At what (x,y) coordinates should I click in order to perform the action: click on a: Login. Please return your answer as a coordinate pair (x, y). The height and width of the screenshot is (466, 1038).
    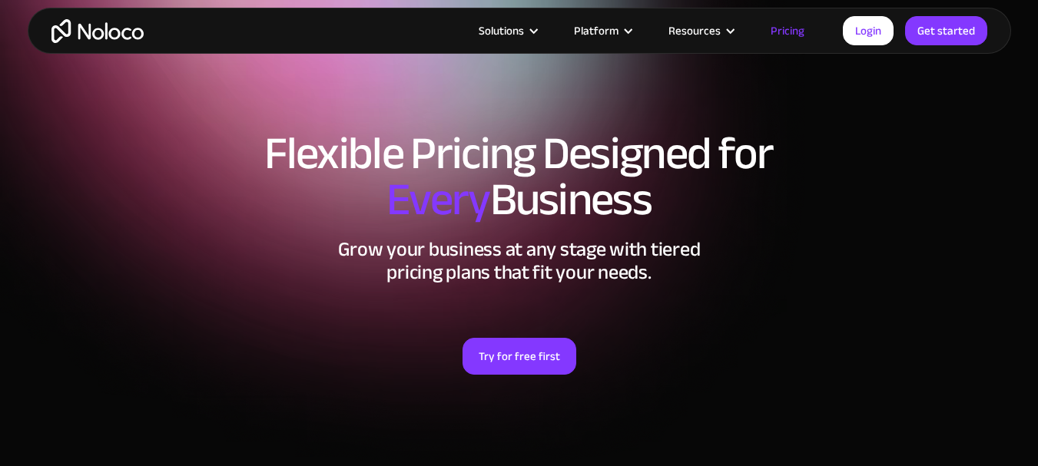
    Looking at the image, I should click on (868, 31).